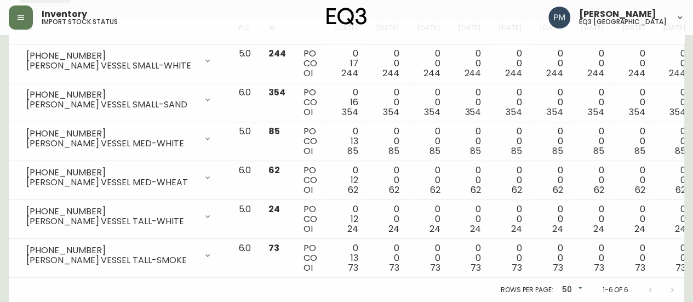  What do you see at coordinates (559, 18) in the screenshot?
I see `img: 0a7c5790205149dfd4c0ba0a3a48f705` at bounding box center [559, 18].